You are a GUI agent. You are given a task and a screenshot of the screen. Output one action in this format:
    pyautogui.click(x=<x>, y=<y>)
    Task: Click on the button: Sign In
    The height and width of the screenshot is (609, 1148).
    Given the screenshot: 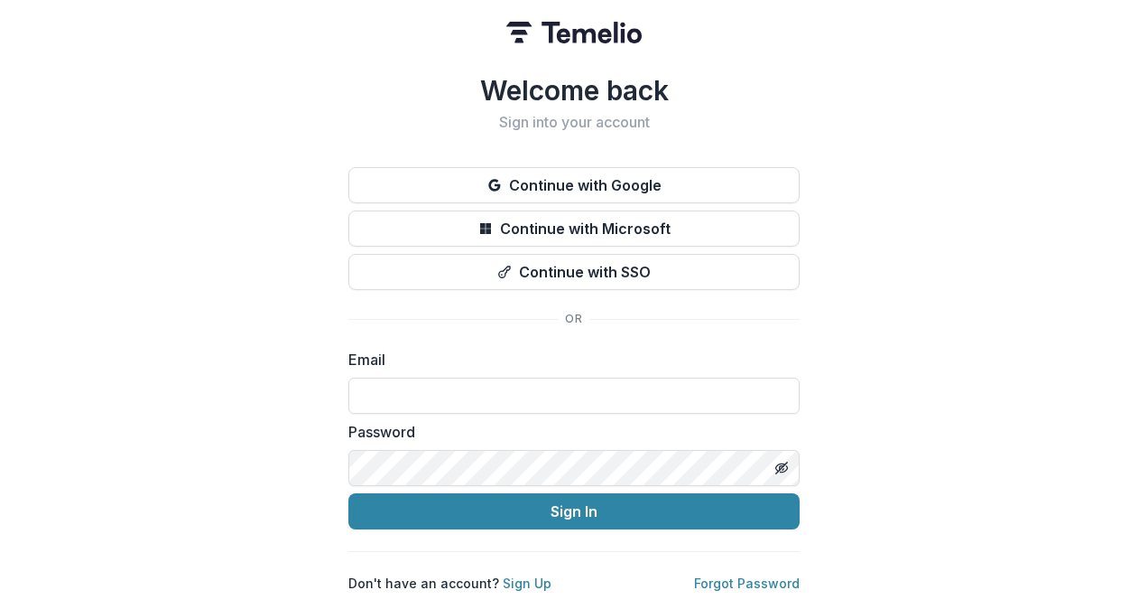 What is the action you would take?
    pyautogui.click(x=574, y=511)
    